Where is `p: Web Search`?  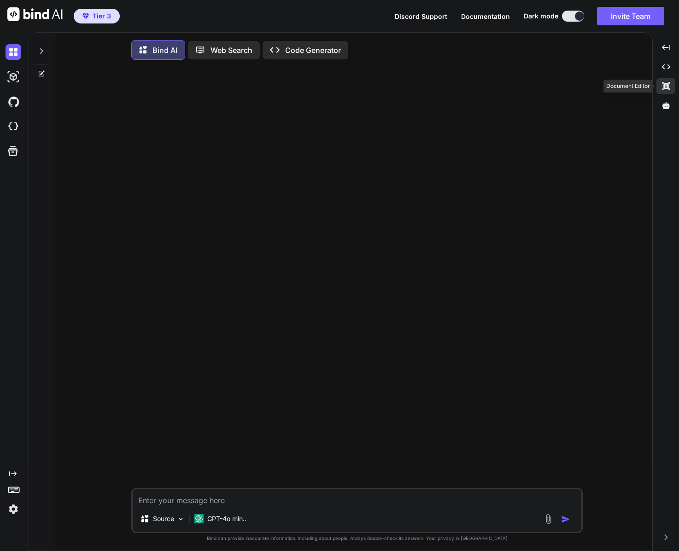
p: Web Search is located at coordinates (231, 50).